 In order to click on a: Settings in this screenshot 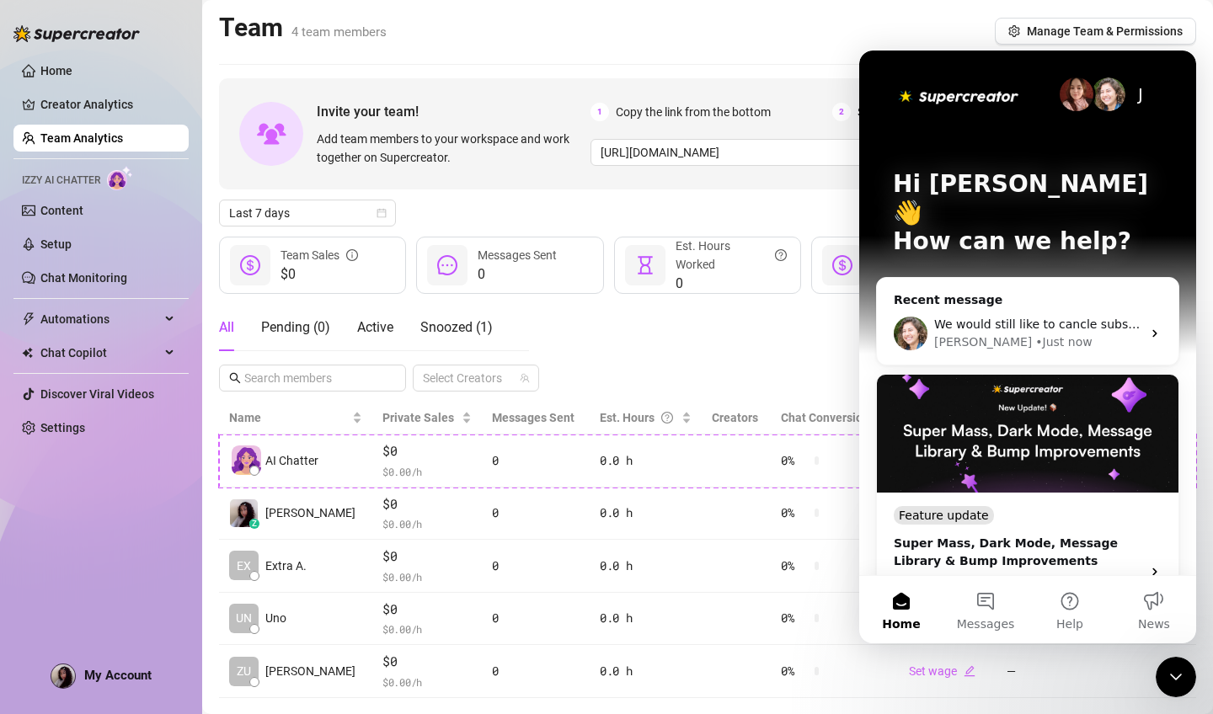, I will do `click(62, 428)`.